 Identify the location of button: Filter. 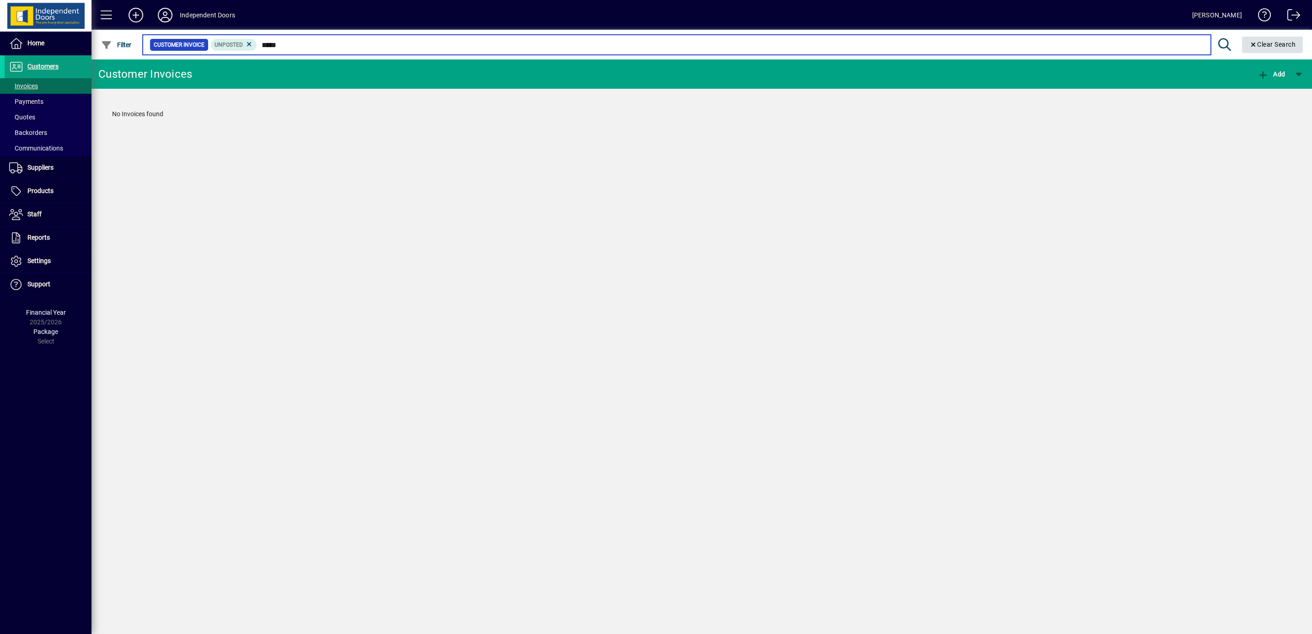
(116, 45).